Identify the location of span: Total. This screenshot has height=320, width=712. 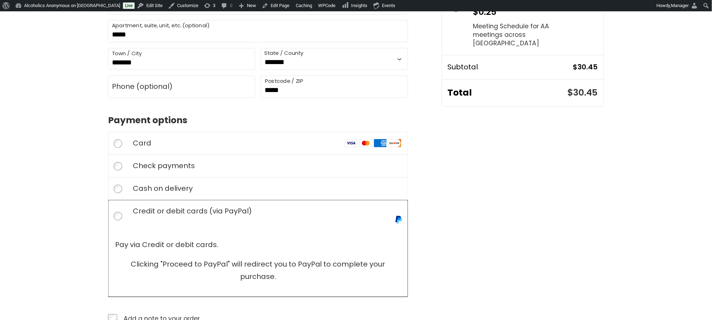
(508, 93).